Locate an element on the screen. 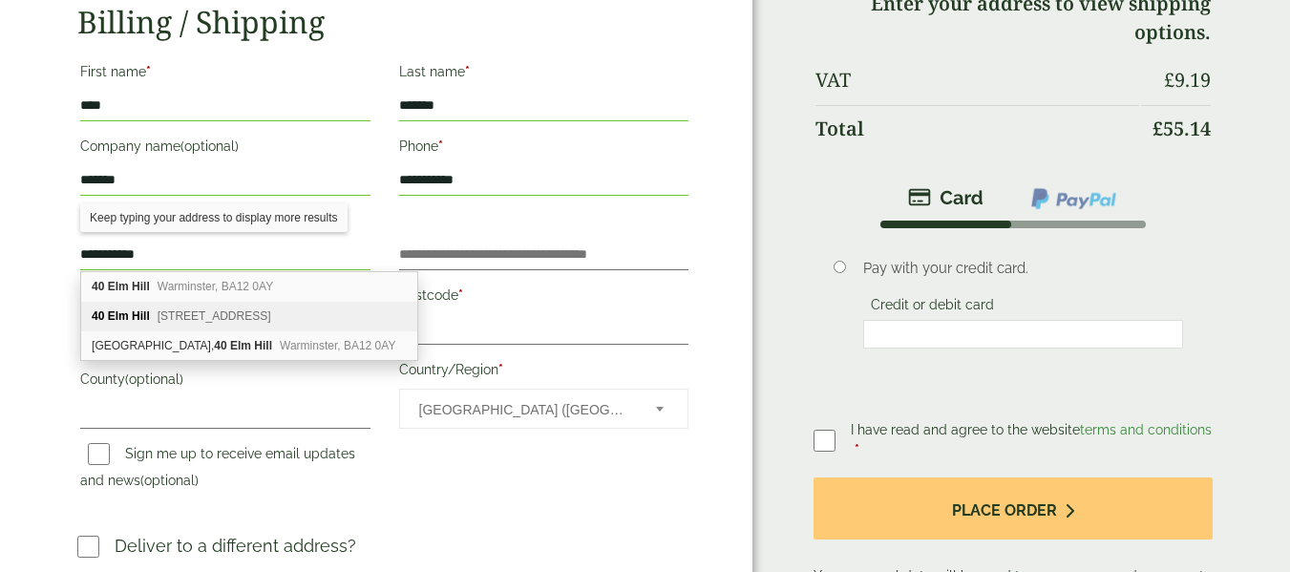 Image resolution: width=1290 pixels, height=572 pixels. input: Sign me up to receive email updates and news(optional) is located at coordinates (98, 453).